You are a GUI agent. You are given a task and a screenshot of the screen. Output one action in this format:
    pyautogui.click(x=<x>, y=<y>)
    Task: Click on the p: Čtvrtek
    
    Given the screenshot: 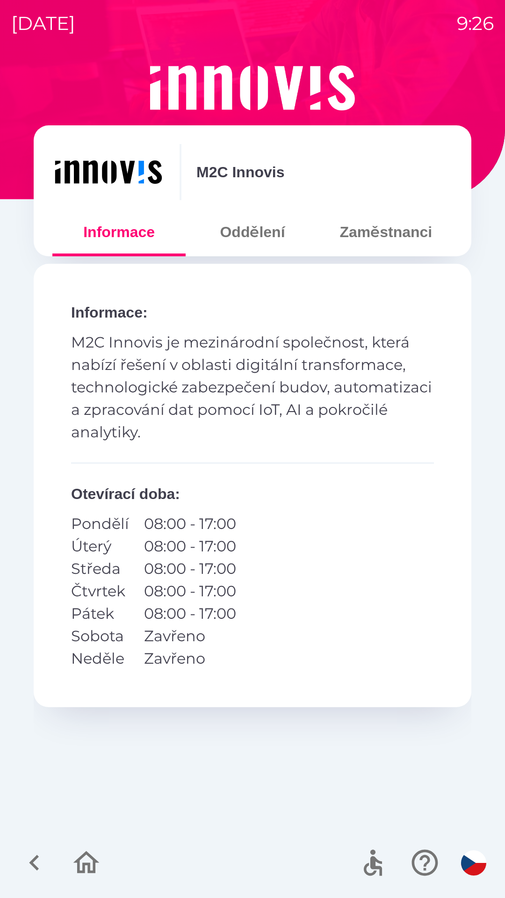 What is the action you would take?
    pyautogui.click(x=100, y=591)
    